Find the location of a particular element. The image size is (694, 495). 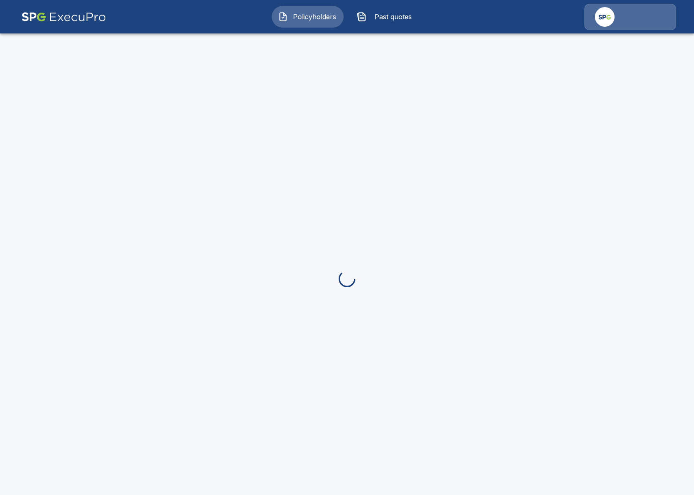

img: Policyholders Icon is located at coordinates (283, 17).